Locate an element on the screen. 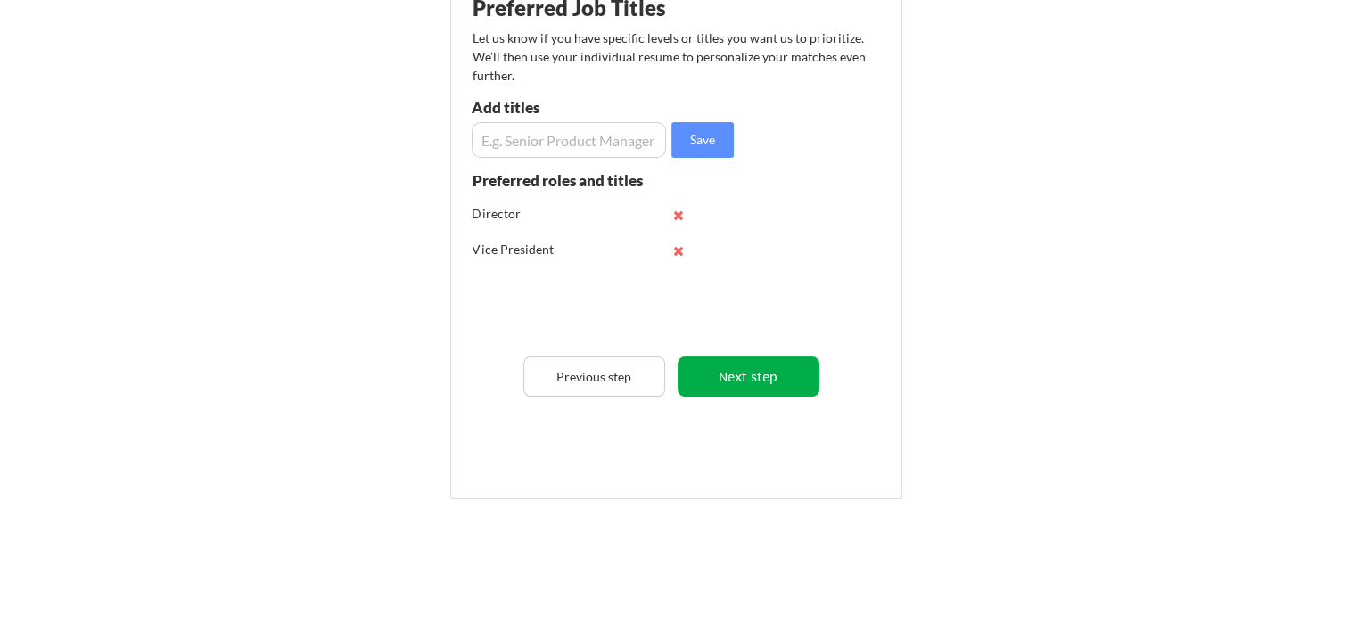 The height and width of the screenshot is (631, 1349). button: Save is located at coordinates (702, 140).